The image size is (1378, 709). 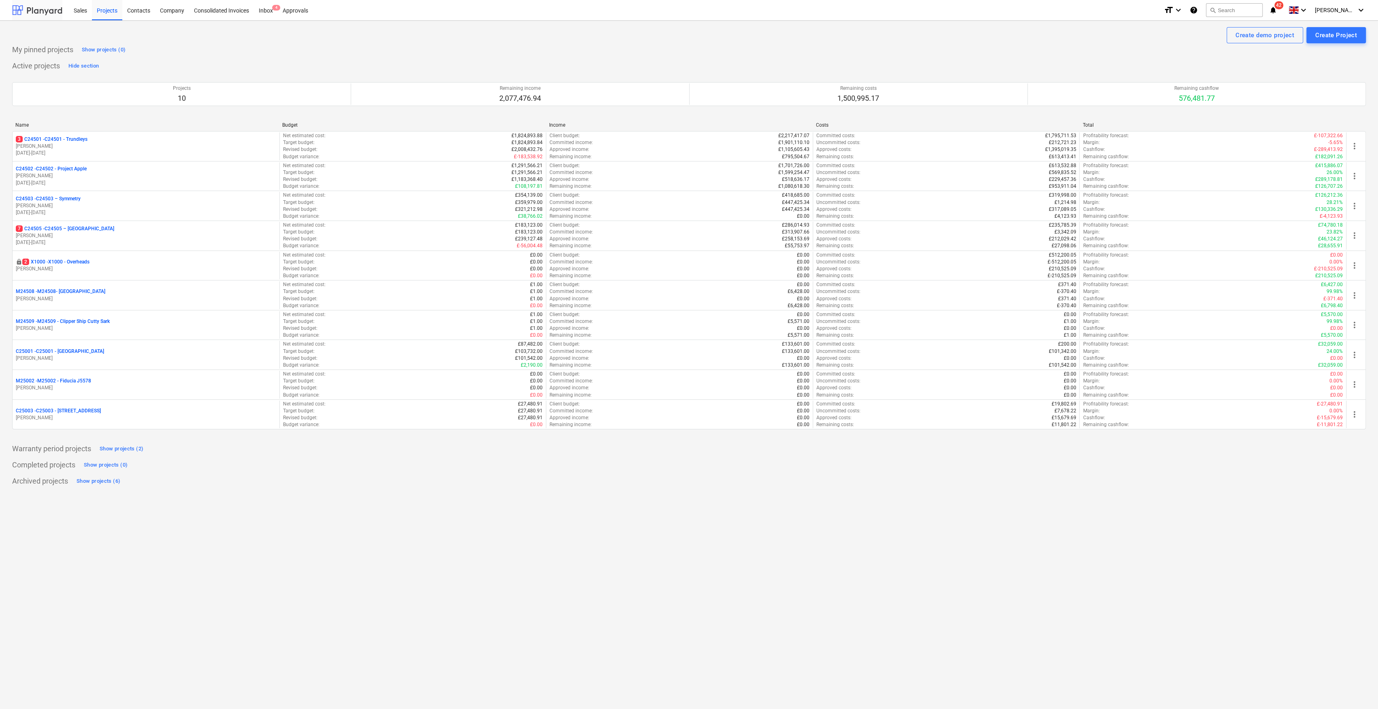 What do you see at coordinates (48, 199) in the screenshot?
I see `p: C24503 - C24503 – Symmetry` at bounding box center [48, 199].